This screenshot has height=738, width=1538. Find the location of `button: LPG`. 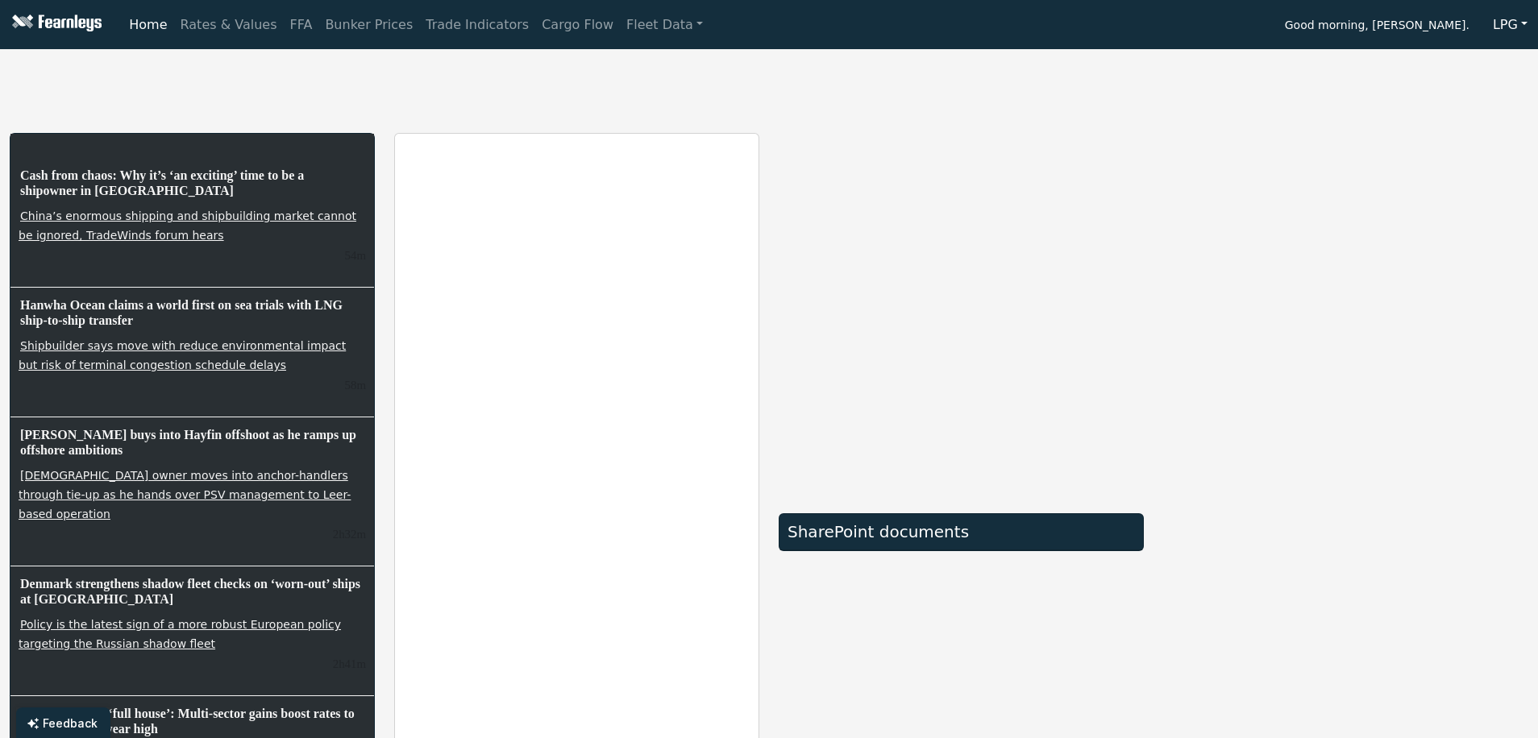

button: LPG is located at coordinates (1510, 25).